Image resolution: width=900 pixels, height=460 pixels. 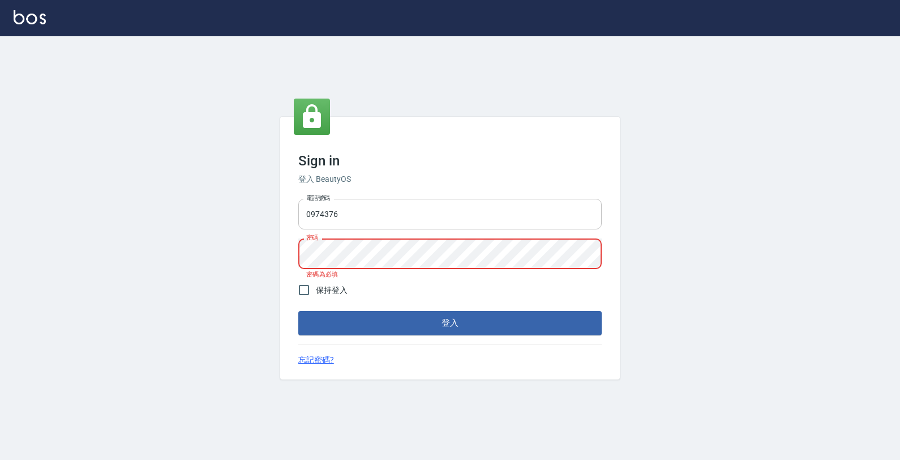 I want to click on button: 登入, so click(x=450, y=323).